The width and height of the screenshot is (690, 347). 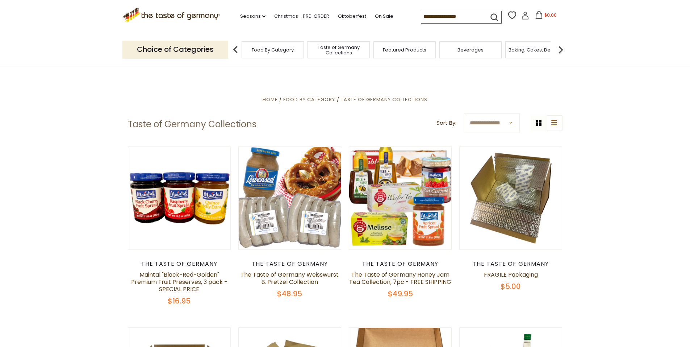 What do you see at coordinates (536, 50) in the screenshot?
I see `a: Baking, Cakes, Desserts` at bounding box center [536, 50].